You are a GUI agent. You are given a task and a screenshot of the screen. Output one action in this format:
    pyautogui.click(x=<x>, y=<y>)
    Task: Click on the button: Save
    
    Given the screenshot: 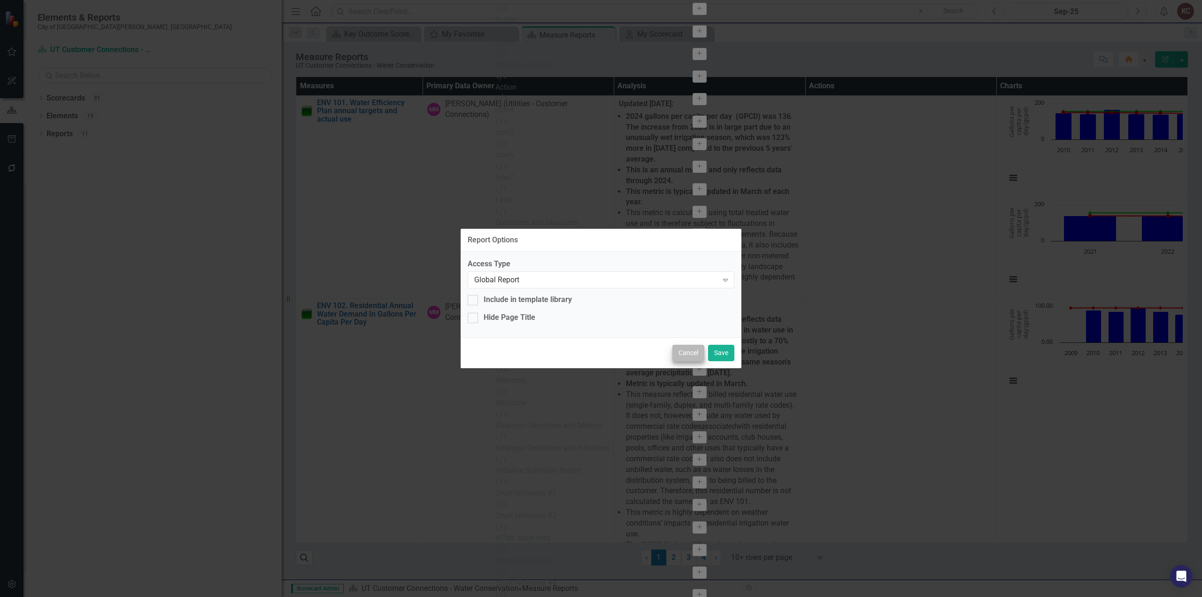 What is the action you would take?
    pyautogui.click(x=721, y=353)
    